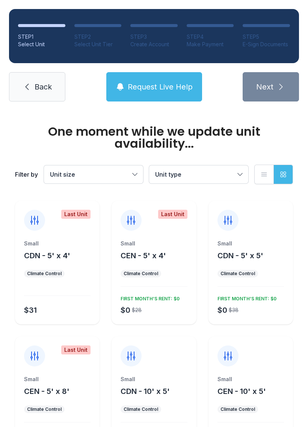 Image resolution: width=308 pixels, height=427 pixels. I want to click on span: Next, so click(265, 87).